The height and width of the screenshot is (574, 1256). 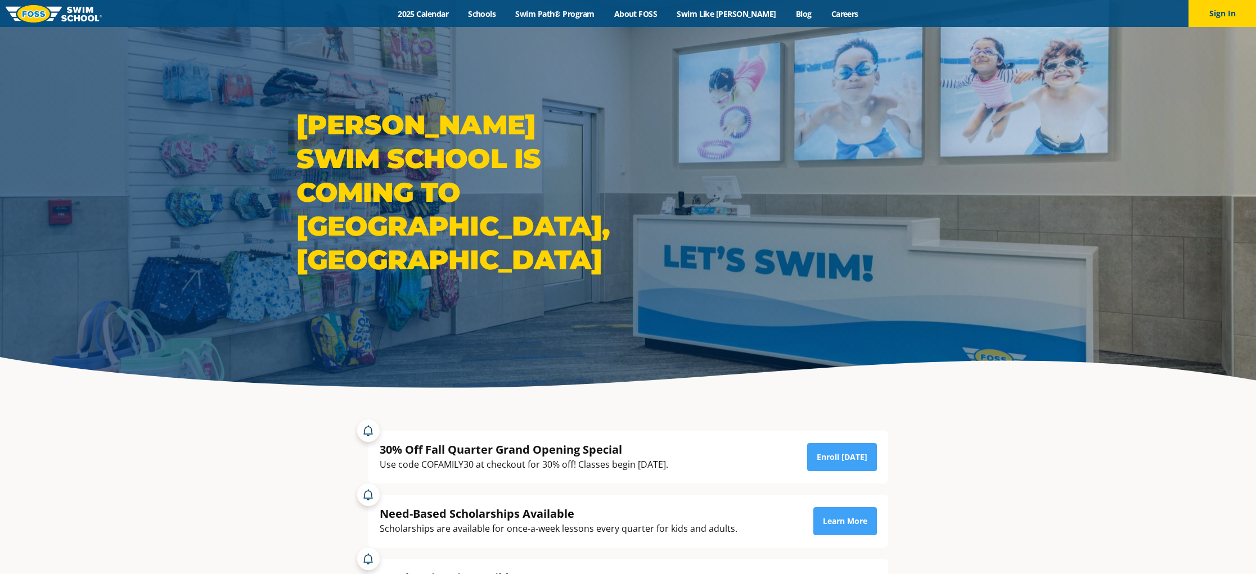 What do you see at coordinates (559, 514) in the screenshot?
I see `div: Need-Based Scholarships Available` at bounding box center [559, 514].